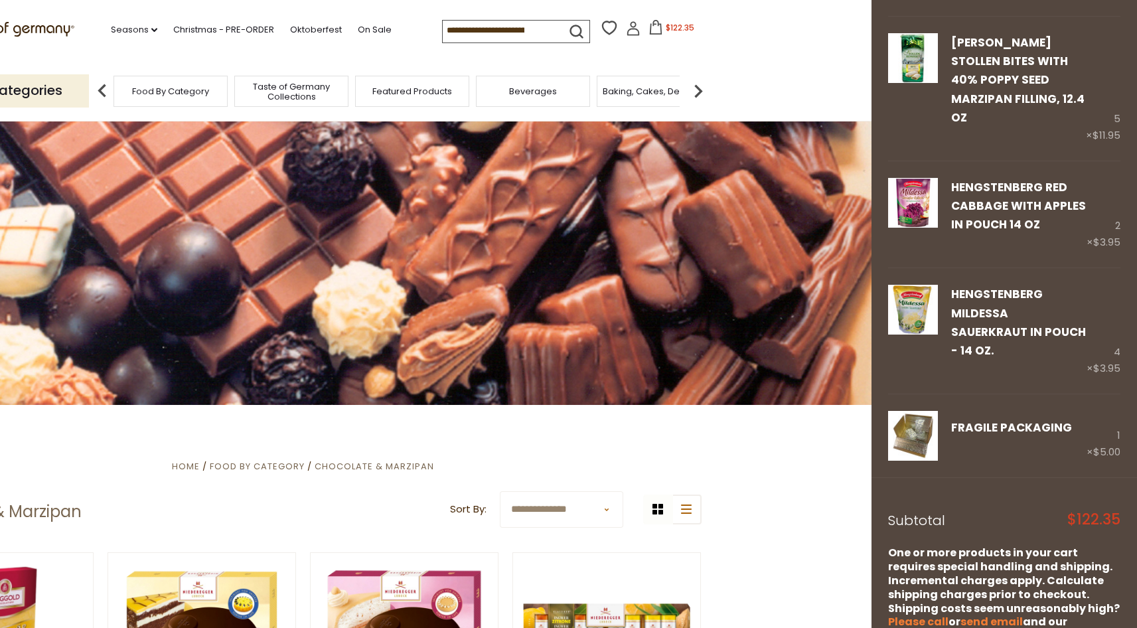  I want to click on div: 1 ×, so click(1104, 436).